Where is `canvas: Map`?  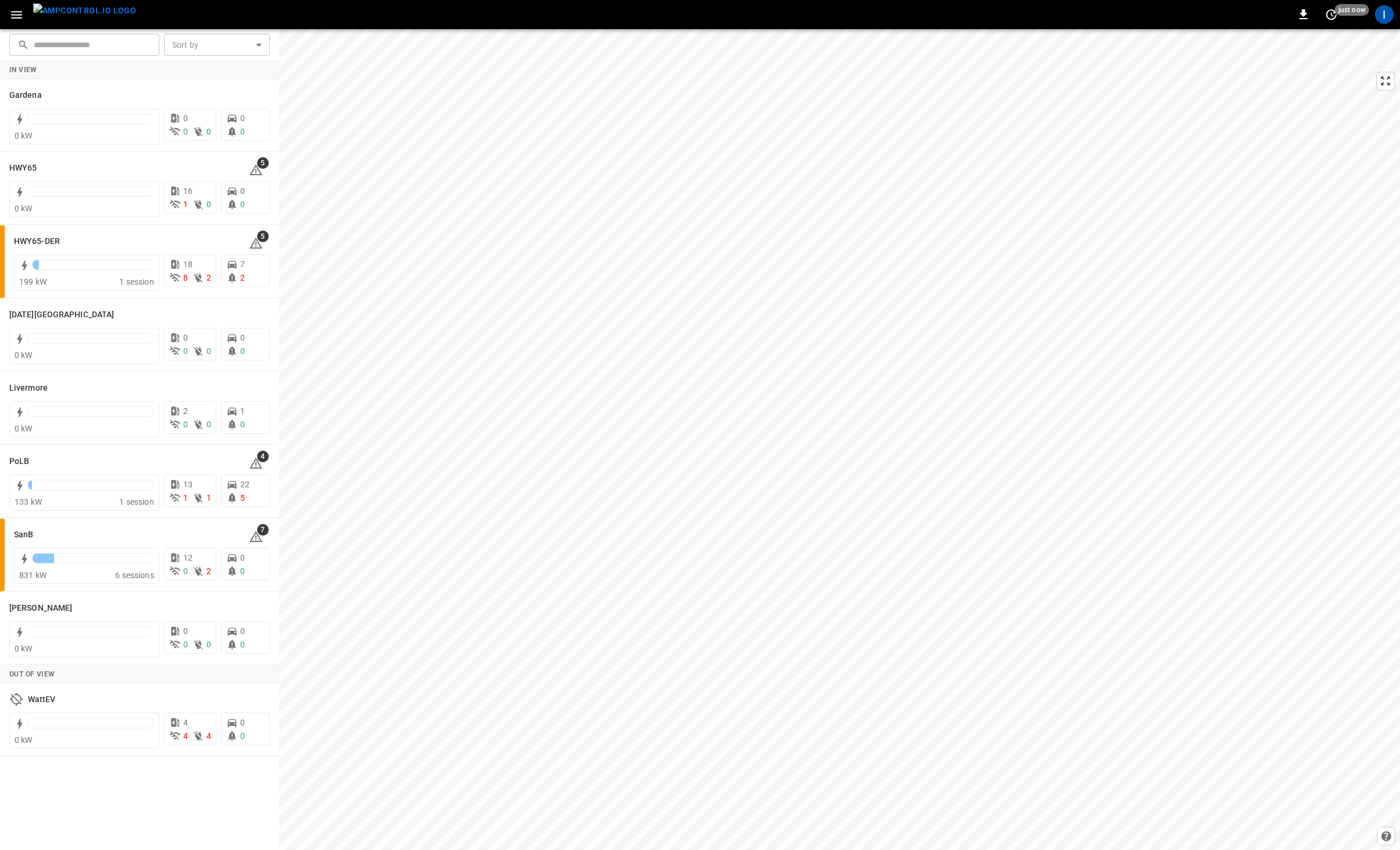
canvas: Map is located at coordinates (840, 440).